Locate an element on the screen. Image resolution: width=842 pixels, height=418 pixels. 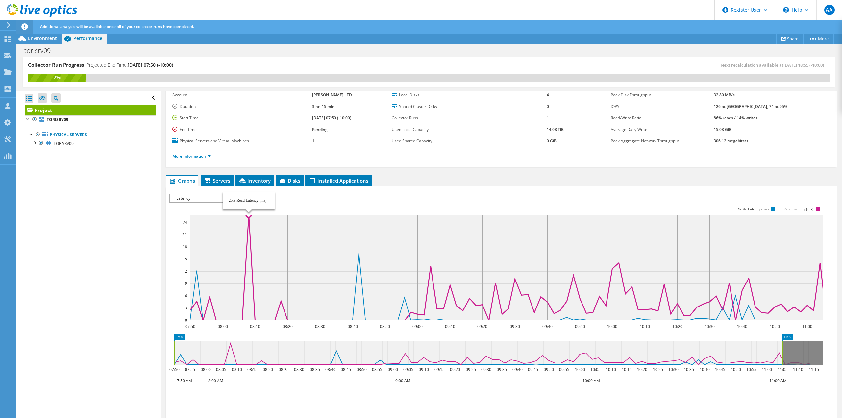
text: 08:20 is located at coordinates (268, 369).